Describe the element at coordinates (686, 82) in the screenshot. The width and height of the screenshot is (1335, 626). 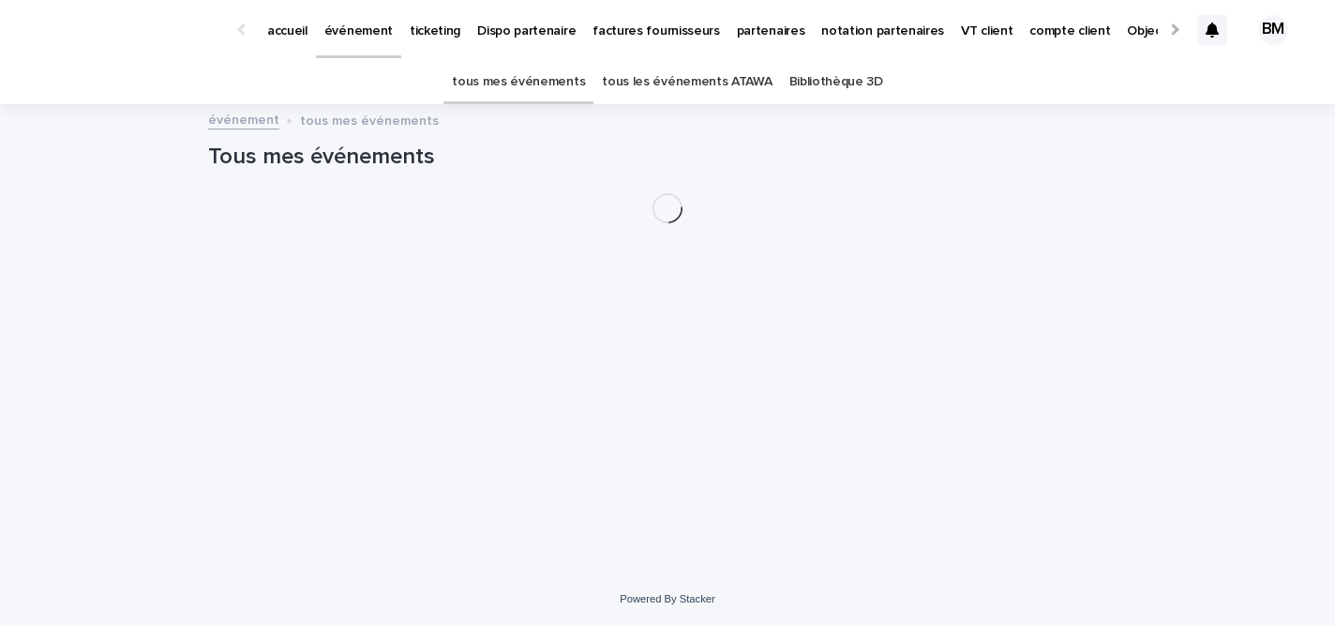
I see `a: tous les événements ATAWA` at that location.